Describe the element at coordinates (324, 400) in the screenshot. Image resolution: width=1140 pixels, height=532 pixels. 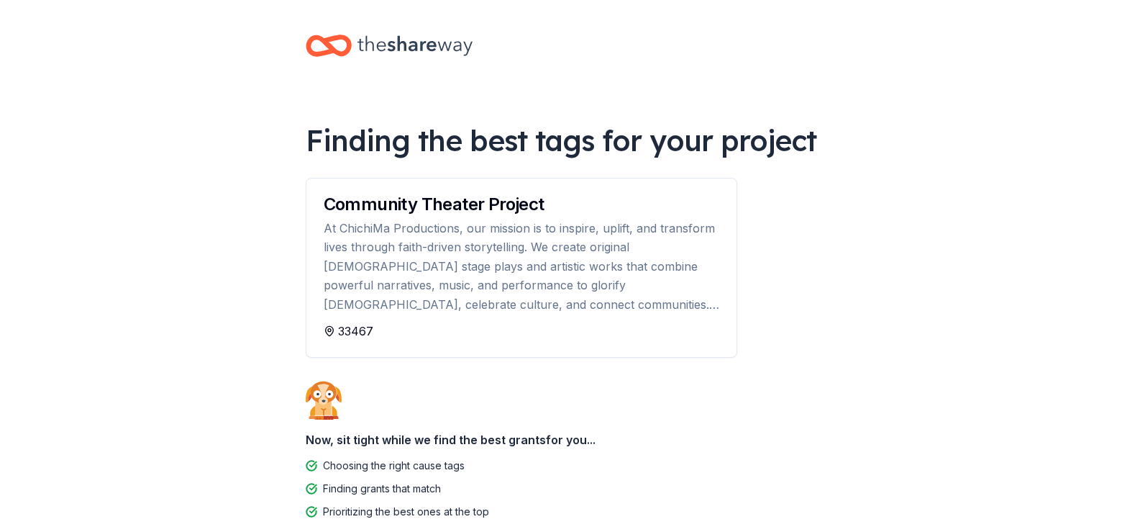
I see `img: Dog waiting patiently` at that location.